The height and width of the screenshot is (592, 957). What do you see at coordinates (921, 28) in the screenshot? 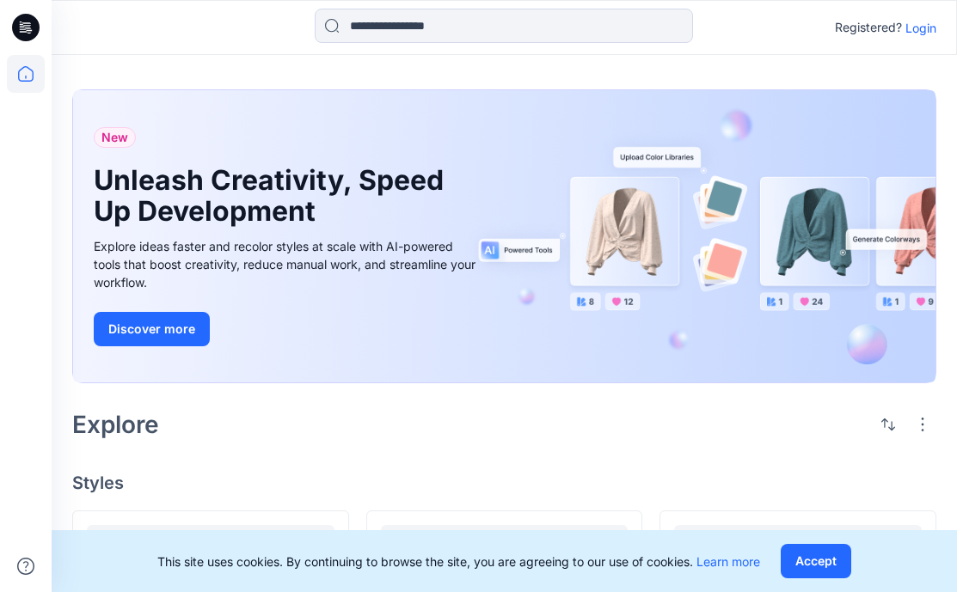
I see `p: Login` at bounding box center [921, 28].